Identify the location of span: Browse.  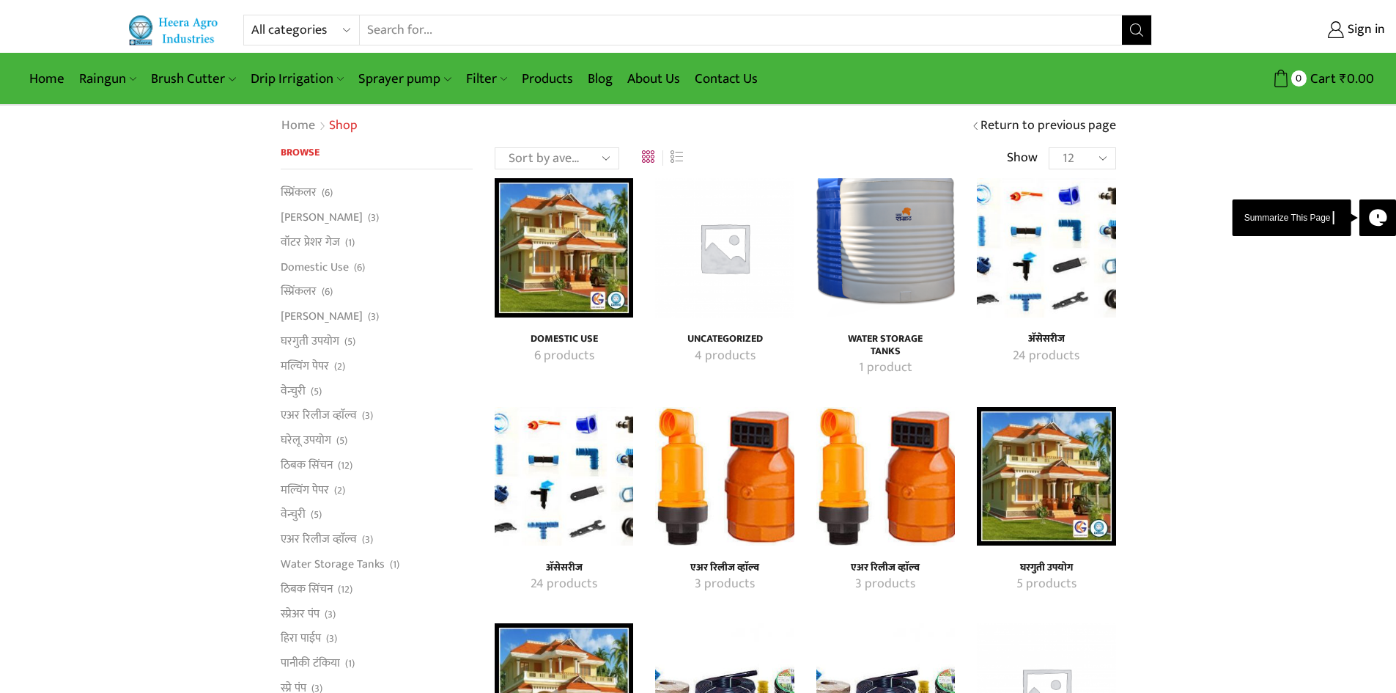
(300, 152).